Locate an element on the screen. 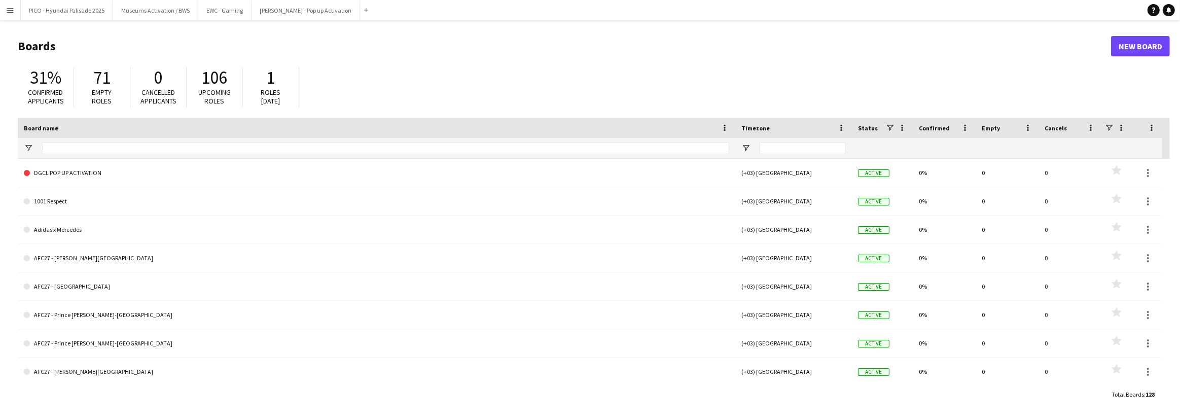  span: Timezone is located at coordinates (756, 128).